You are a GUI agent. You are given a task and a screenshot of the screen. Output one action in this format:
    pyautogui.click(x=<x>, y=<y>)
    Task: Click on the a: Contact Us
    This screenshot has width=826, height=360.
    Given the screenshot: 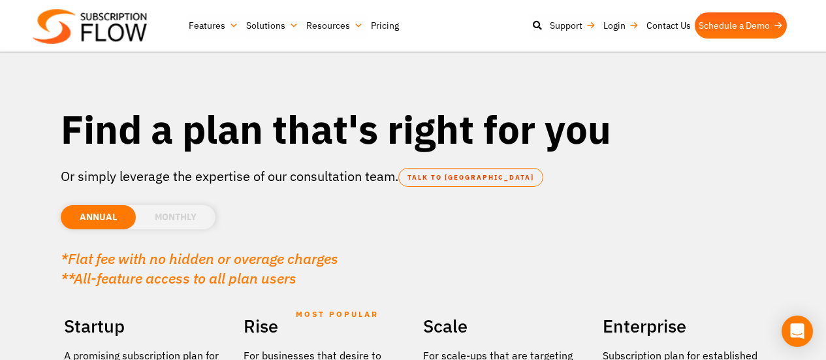 What is the action you would take?
    pyautogui.click(x=669, y=25)
    